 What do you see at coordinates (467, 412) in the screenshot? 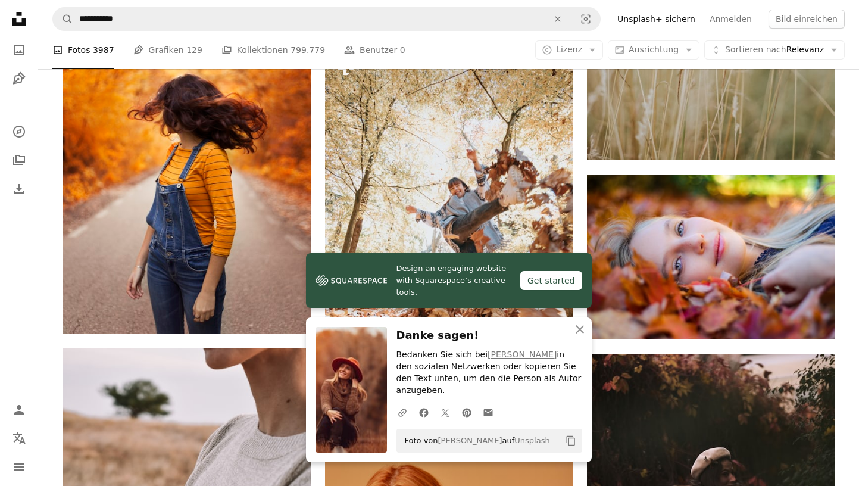
I see `a: Auf Pinterest teilen` at bounding box center [467, 412].